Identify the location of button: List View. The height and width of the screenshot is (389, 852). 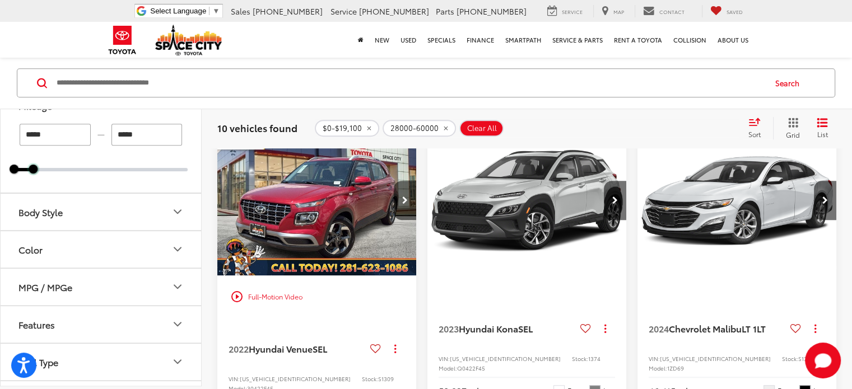
(823, 129).